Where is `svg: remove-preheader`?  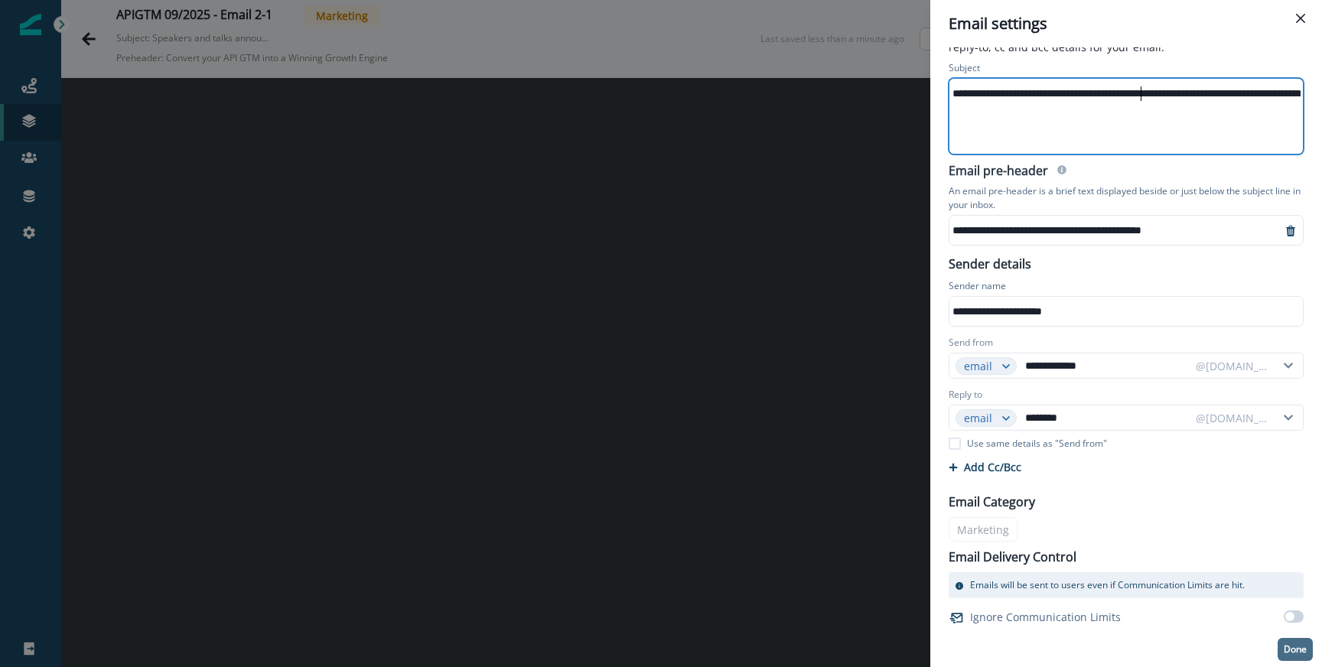
svg: remove-preheader is located at coordinates (1291, 231).